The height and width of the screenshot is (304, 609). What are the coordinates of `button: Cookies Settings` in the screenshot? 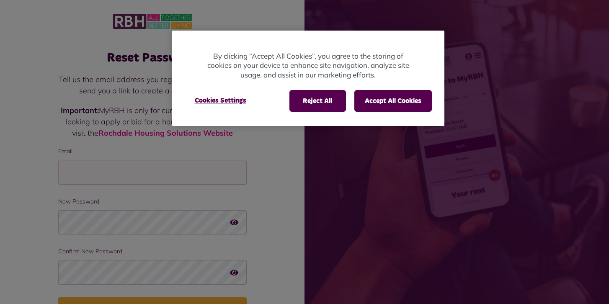 It's located at (220, 101).